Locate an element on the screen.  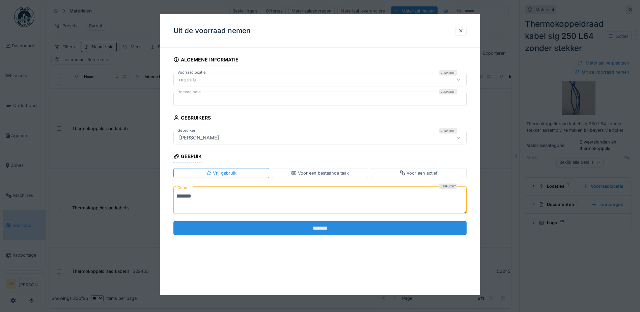
div: Voor een actief is located at coordinates (419, 173).